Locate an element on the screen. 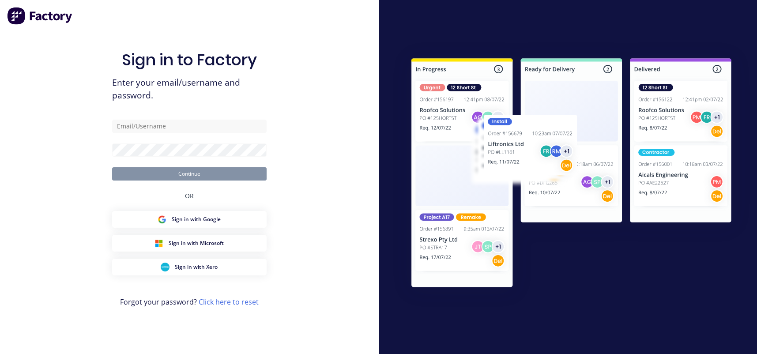  span: Forgot your password? is located at coordinates (189, 302).